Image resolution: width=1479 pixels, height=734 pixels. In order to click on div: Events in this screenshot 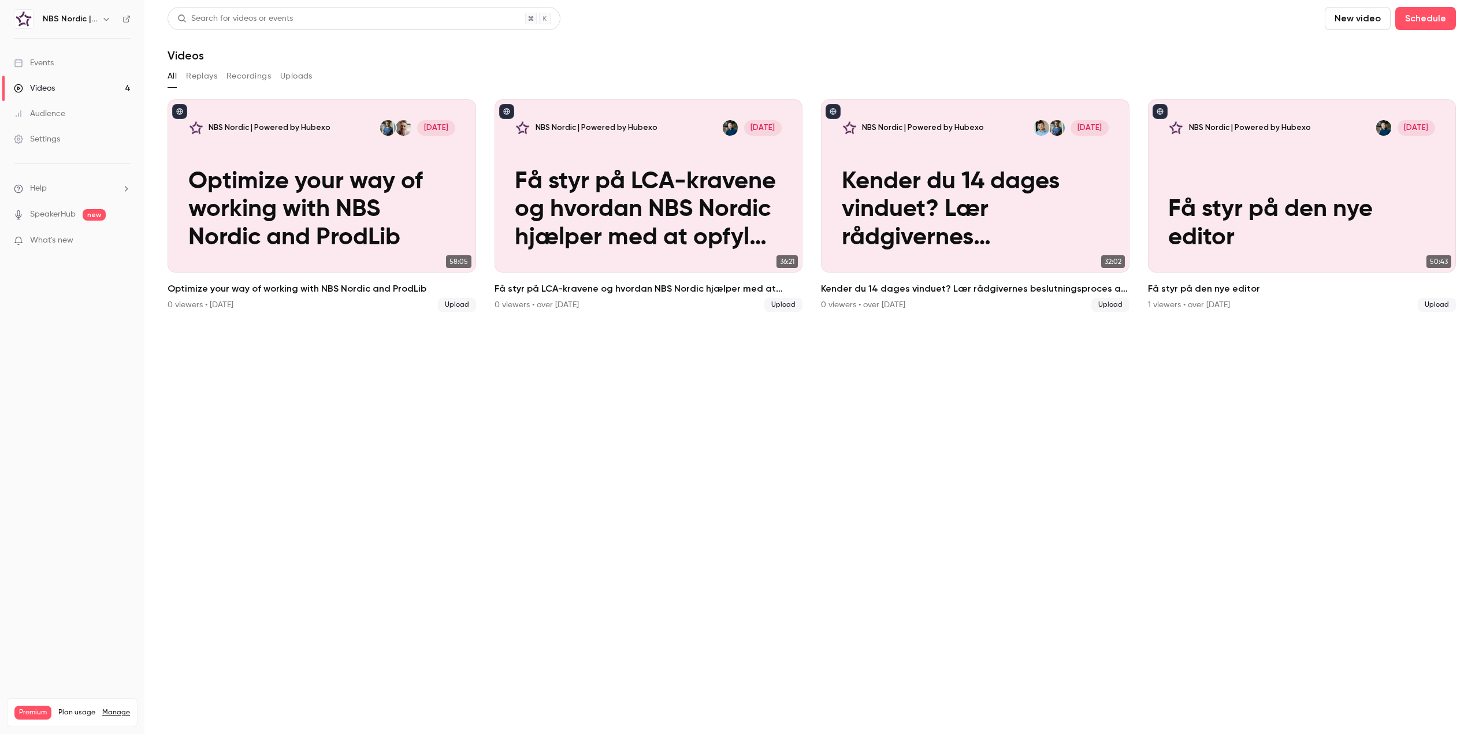, I will do `click(34, 63)`.